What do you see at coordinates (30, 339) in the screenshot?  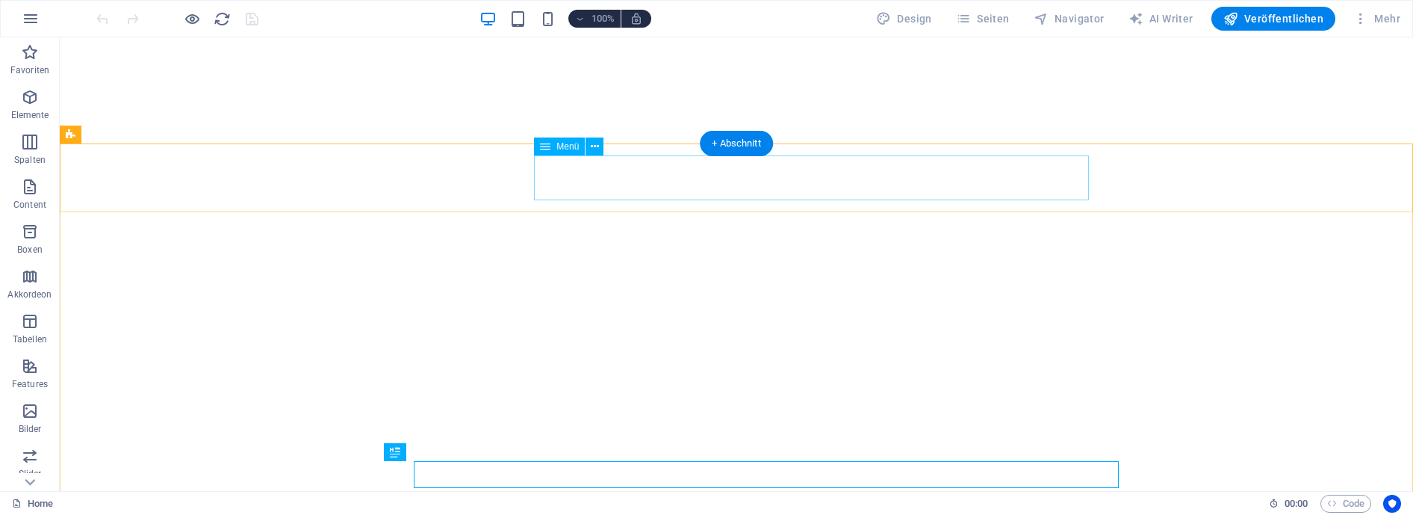 I see `p: Tabellen` at bounding box center [30, 339].